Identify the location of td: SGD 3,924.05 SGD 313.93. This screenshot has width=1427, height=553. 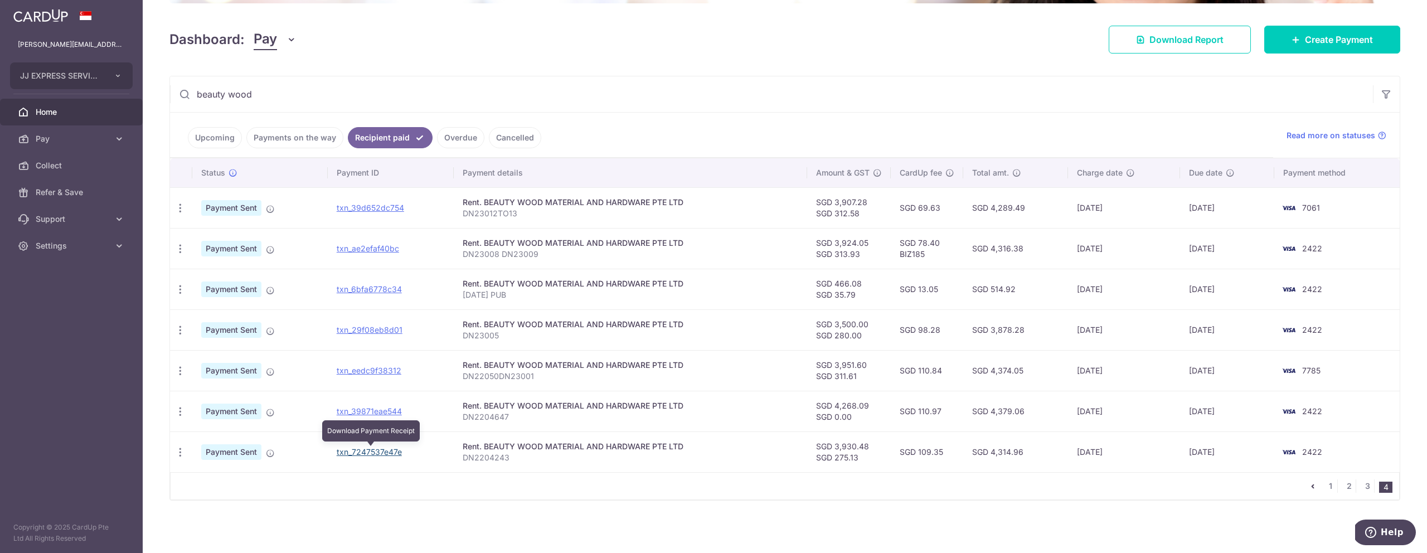
(849, 248).